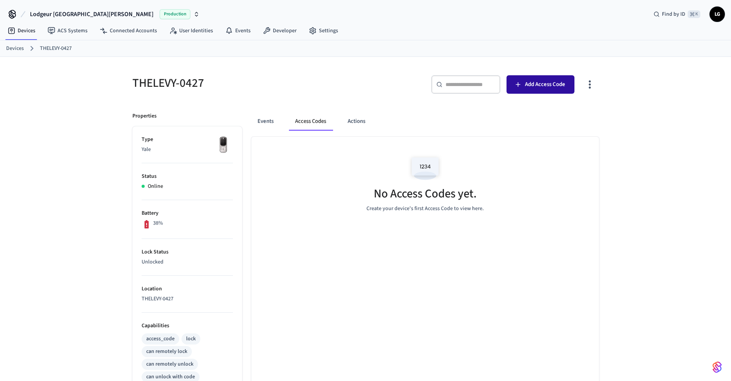  I want to click on span: Production, so click(175, 14).